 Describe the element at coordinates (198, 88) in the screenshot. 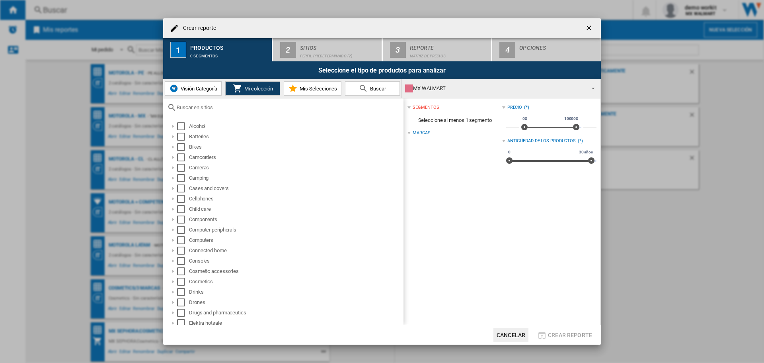

I see `span: Visión Categoría` at that location.